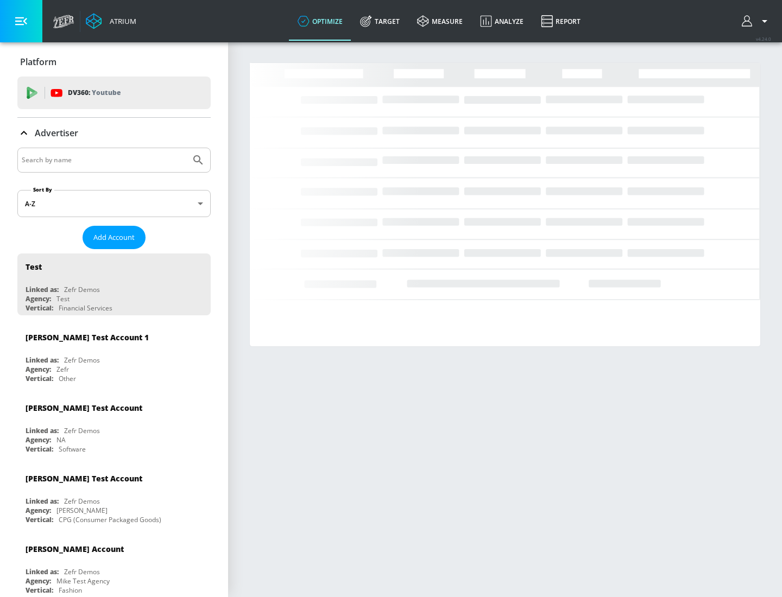 The width and height of the screenshot is (782, 597). Describe the element at coordinates (111, 21) in the screenshot. I see `a: Atrium` at that location.